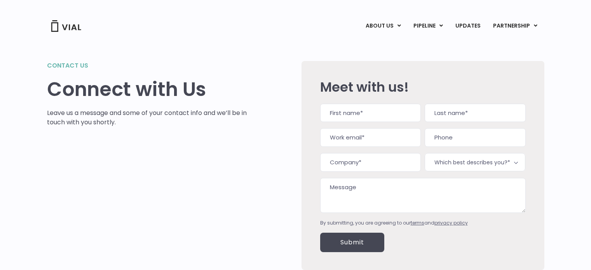  I want to click on img: Vial Logo, so click(66, 26).